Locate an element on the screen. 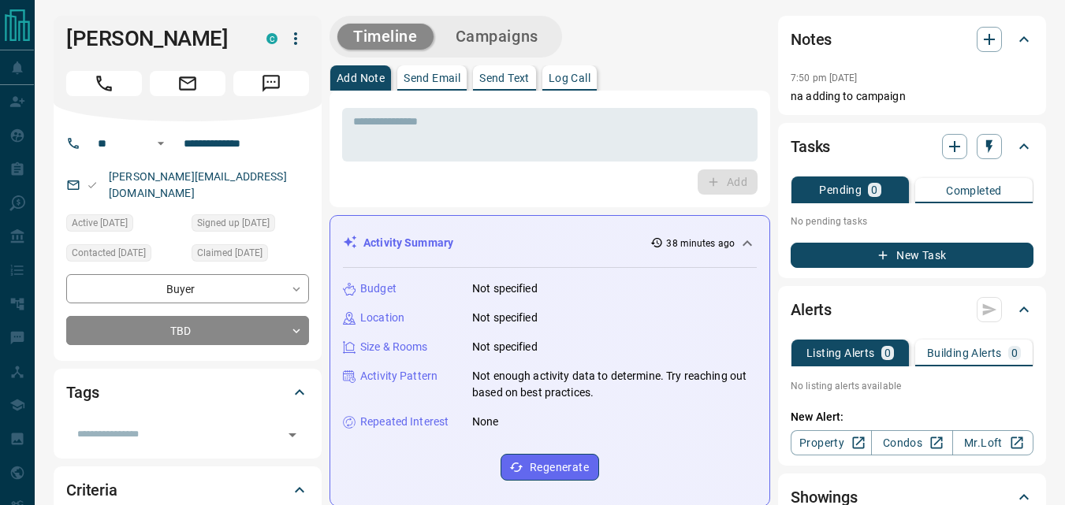 The image size is (1065, 505). p: Add Note is located at coordinates (360, 78).